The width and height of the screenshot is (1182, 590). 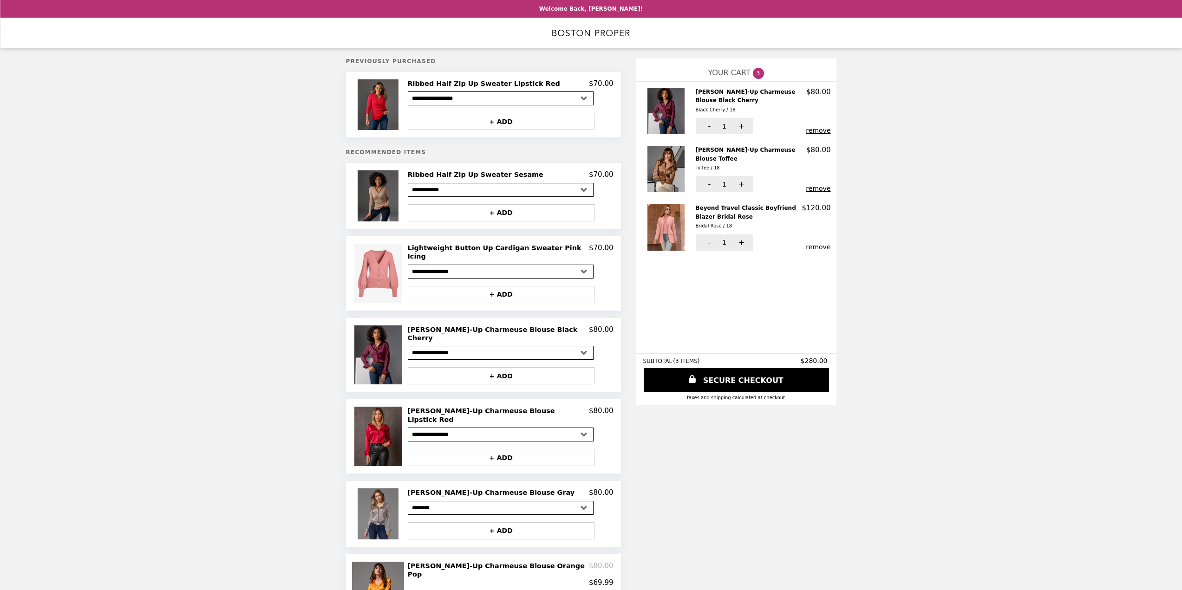 I want to click on h5: Previously Purchased, so click(x=483, y=61).